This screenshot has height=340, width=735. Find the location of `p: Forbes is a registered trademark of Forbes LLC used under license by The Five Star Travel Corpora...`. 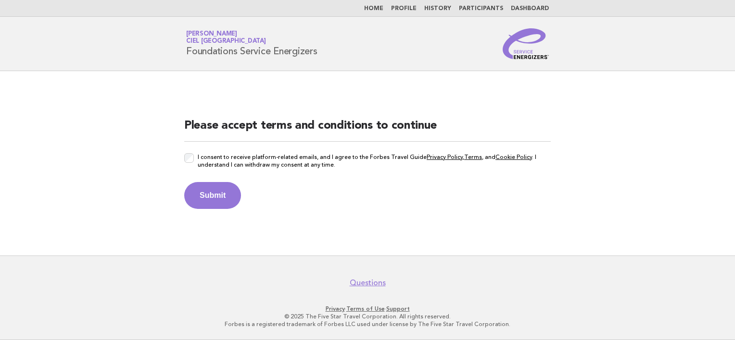

p: Forbes is a registered trademark of Forbes LLC used under license by The Five Star Travel Corpora... is located at coordinates (367, 325).